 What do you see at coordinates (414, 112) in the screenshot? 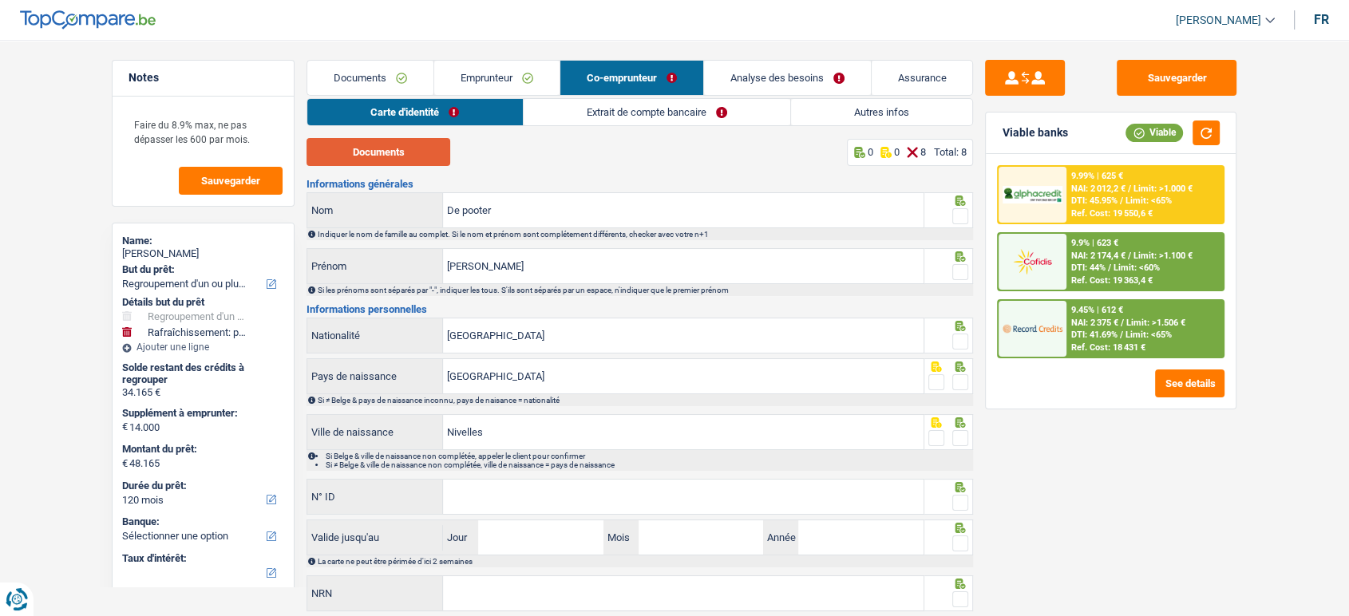
I see `a: Carte d'identité` at bounding box center [414, 112].